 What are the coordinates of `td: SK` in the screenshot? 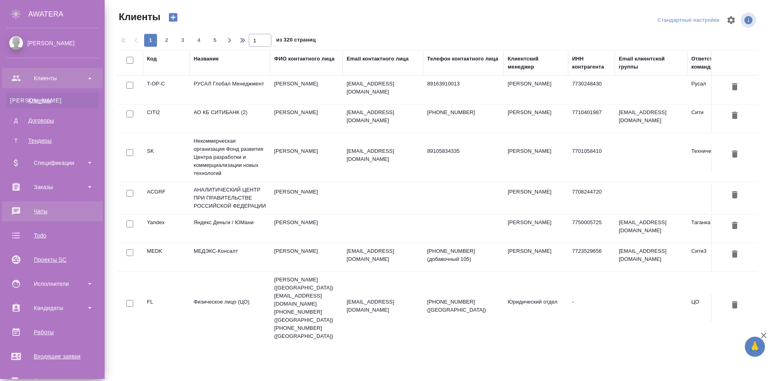 It's located at (166, 157).